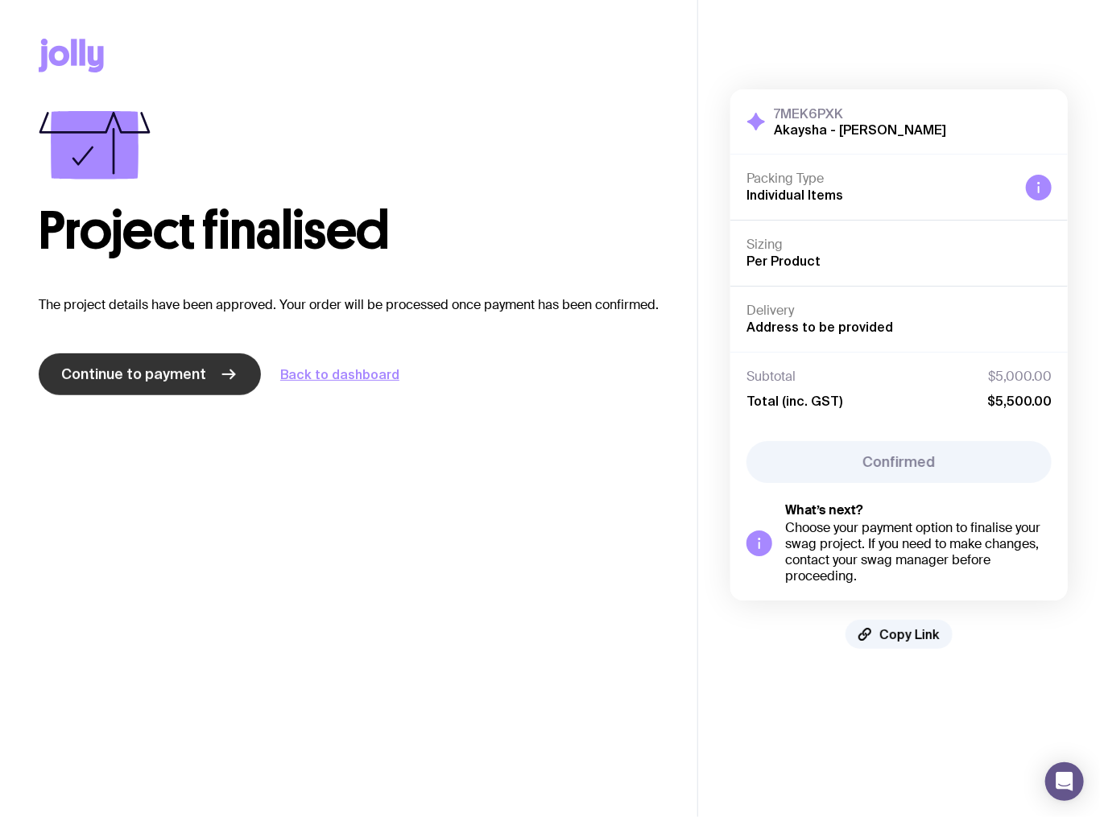 The image size is (1100, 817). I want to click on h5: What’s next?, so click(918, 510).